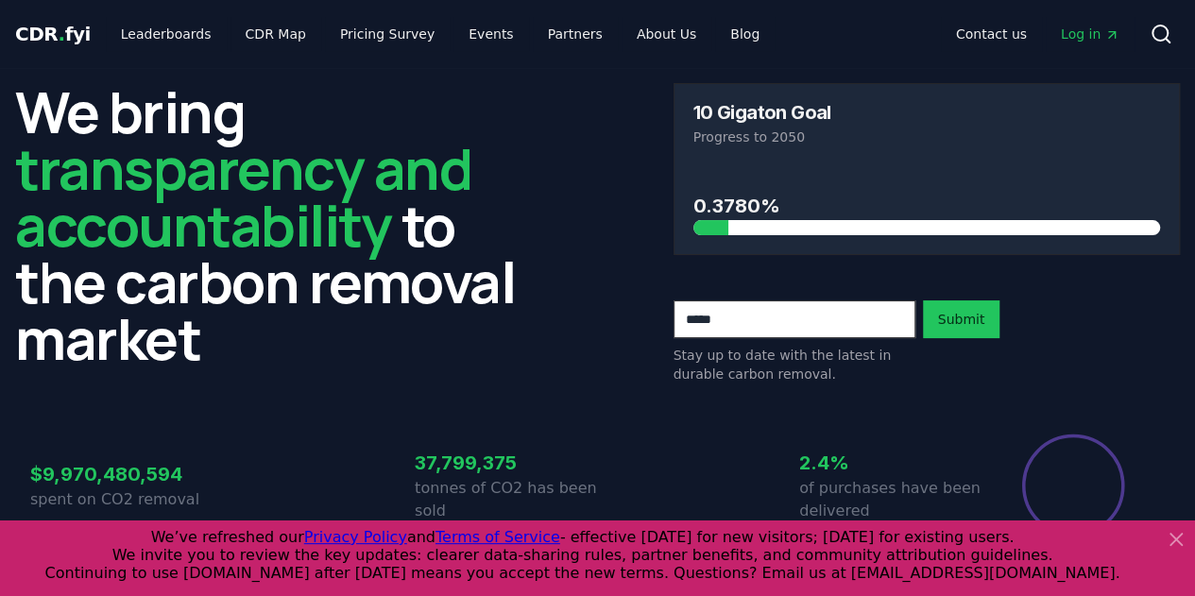 Image resolution: width=1195 pixels, height=596 pixels. Describe the element at coordinates (276, 34) in the screenshot. I see `a: CDR Map` at that location.